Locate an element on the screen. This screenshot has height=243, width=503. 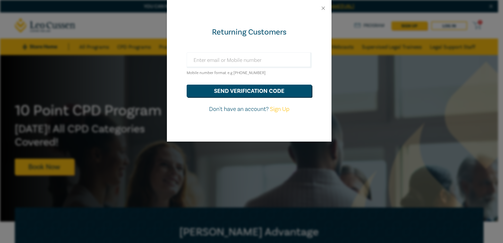
a: Sign Up is located at coordinates (280, 109).